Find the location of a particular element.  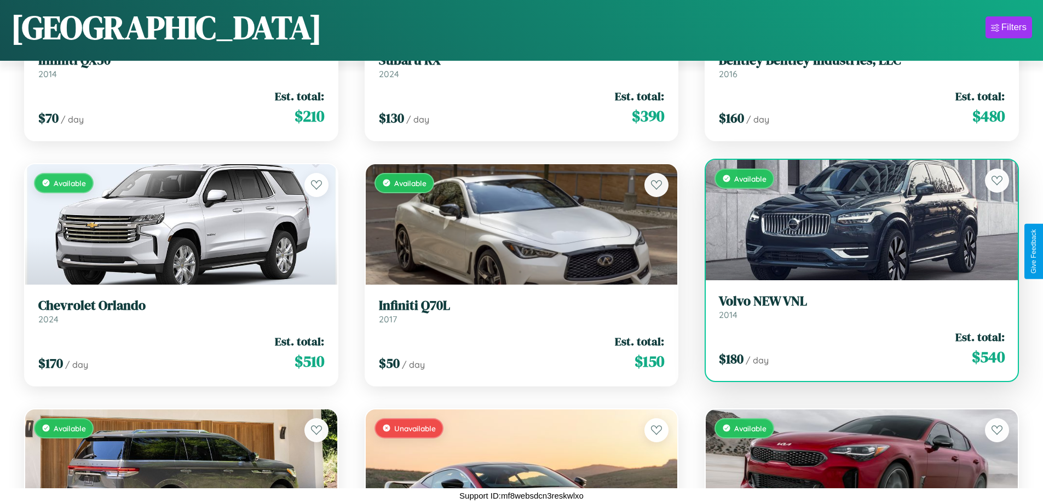

span: $ 390 is located at coordinates (648, 116).